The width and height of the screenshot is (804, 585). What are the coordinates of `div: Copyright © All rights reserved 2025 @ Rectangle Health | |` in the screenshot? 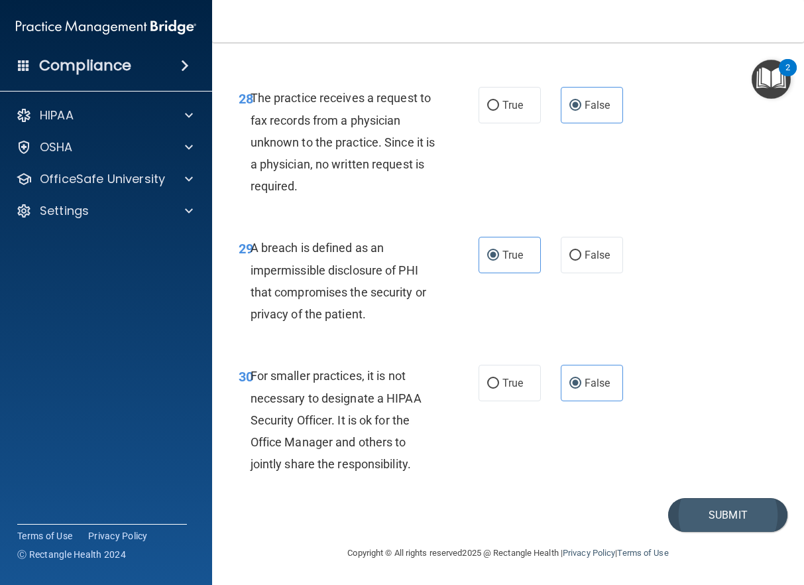 It's located at (509, 553).